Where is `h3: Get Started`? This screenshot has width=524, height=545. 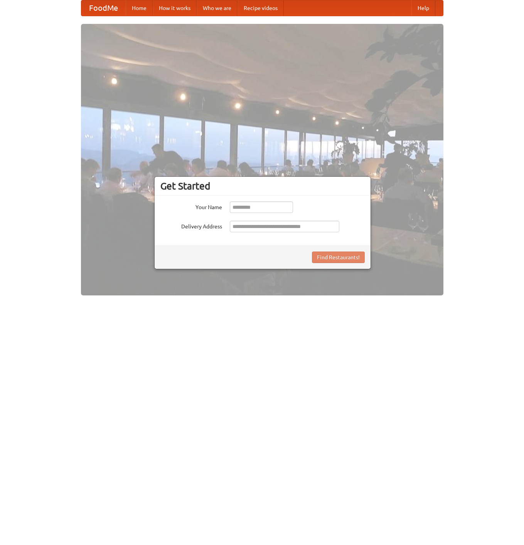 h3: Get Started is located at coordinates (262, 186).